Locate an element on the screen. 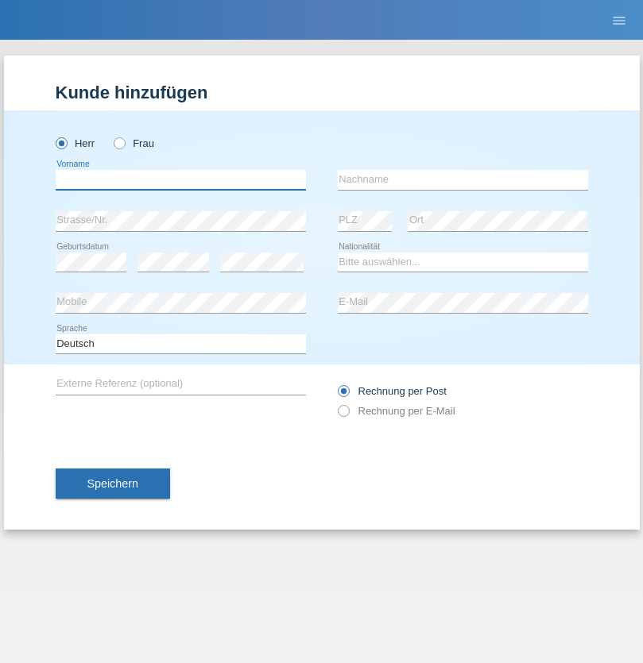  input: Frau is located at coordinates (118, 142).